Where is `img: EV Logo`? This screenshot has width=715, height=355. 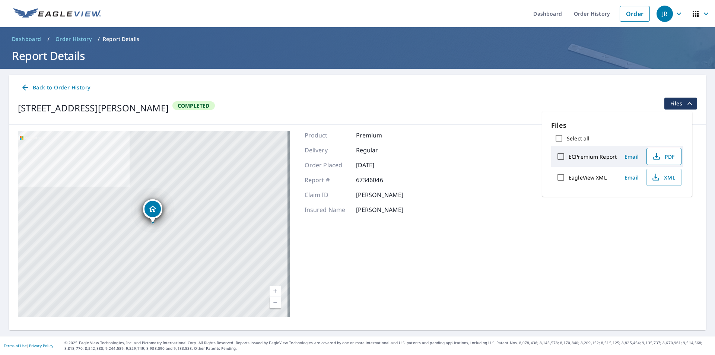 img: EV Logo is located at coordinates (57, 14).